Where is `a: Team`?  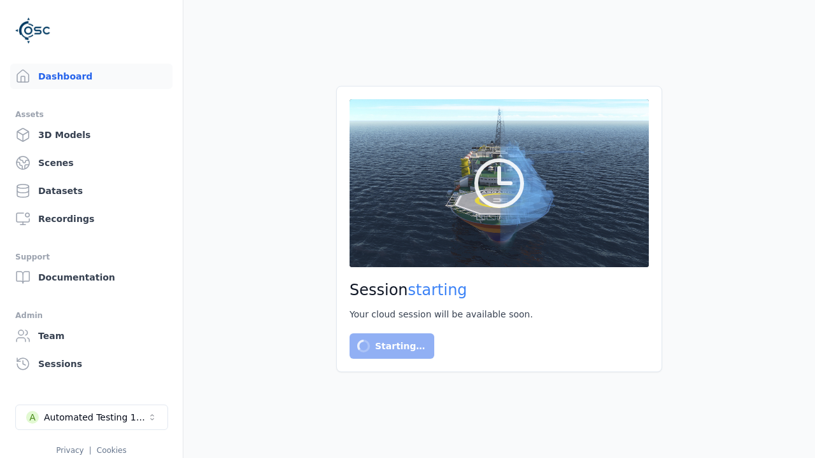 a: Team is located at coordinates (91, 336).